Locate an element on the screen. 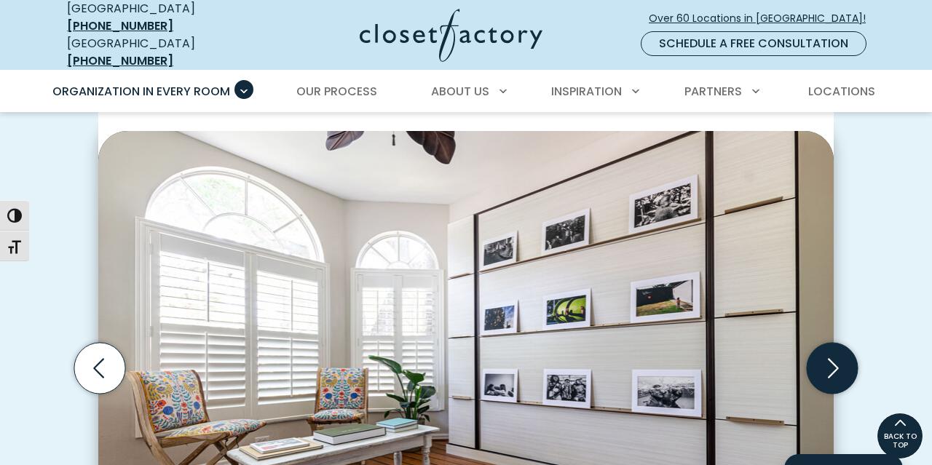 Image resolution: width=932 pixels, height=465 pixels. span: Our Process is located at coordinates (336, 91).